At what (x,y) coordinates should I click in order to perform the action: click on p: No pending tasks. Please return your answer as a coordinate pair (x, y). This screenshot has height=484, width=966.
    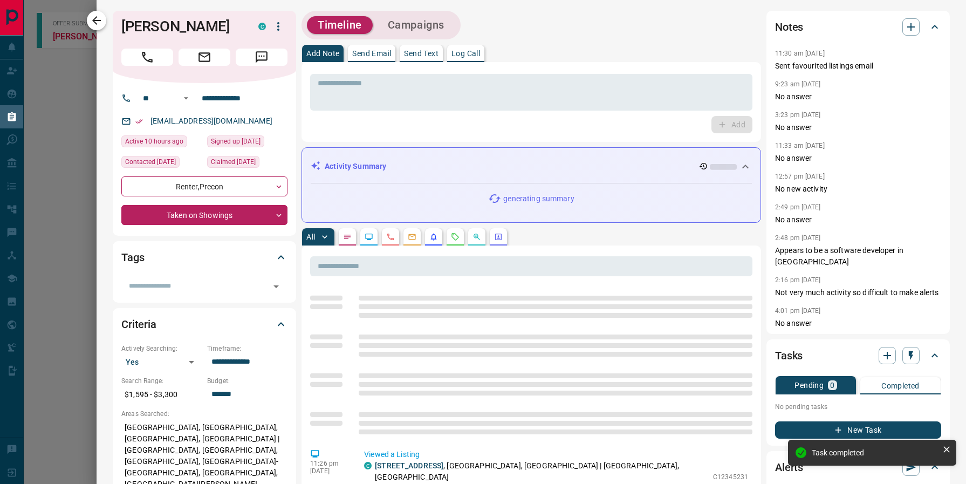
    Looking at the image, I should click on (859, 407).